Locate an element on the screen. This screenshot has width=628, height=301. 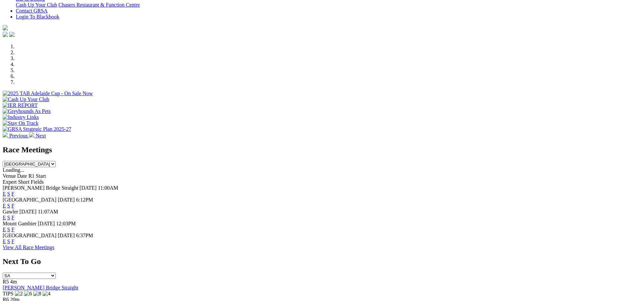
img: logo-grsa-white.png is located at coordinates (5, 28).